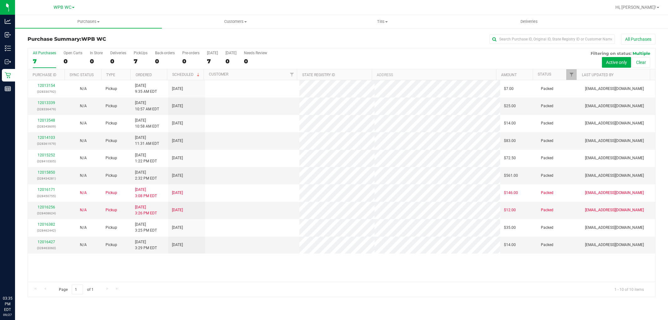 The image size is (668, 320). What do you see at coordinates (598, 75) in the screenshot?
I see `a: Last Updated By` at bounding box center [598, 75].